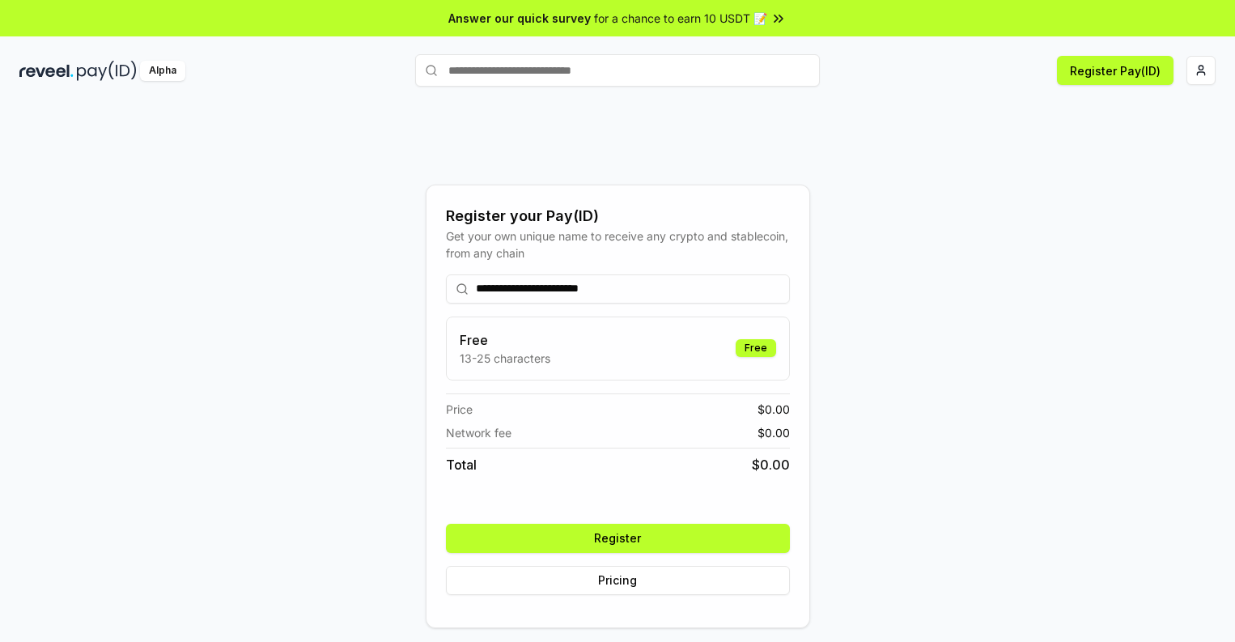 This screenshot has width=1235, height=642. I want to click on h3: Free, so click(505, 340).